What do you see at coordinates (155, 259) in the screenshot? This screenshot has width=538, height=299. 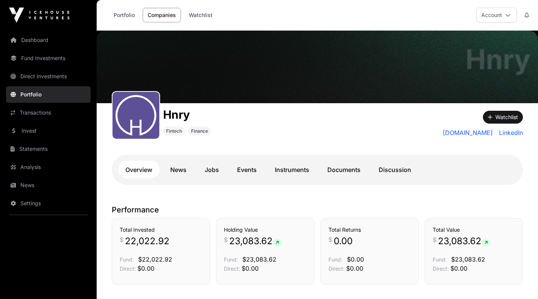 I see `span: $22,022.92` at bounding box center [155, 259].